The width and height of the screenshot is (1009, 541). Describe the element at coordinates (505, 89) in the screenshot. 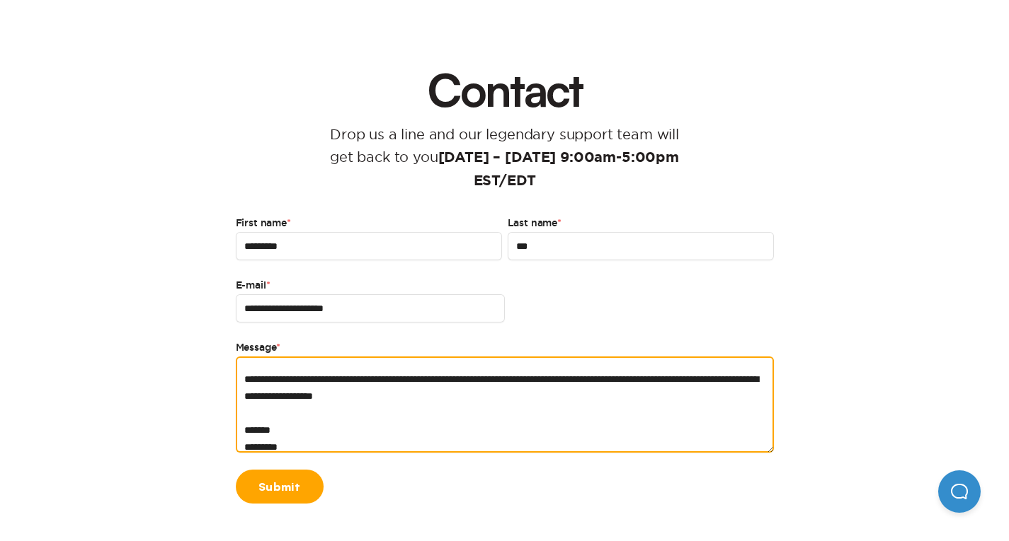

I see `h1: Contact` at that location.